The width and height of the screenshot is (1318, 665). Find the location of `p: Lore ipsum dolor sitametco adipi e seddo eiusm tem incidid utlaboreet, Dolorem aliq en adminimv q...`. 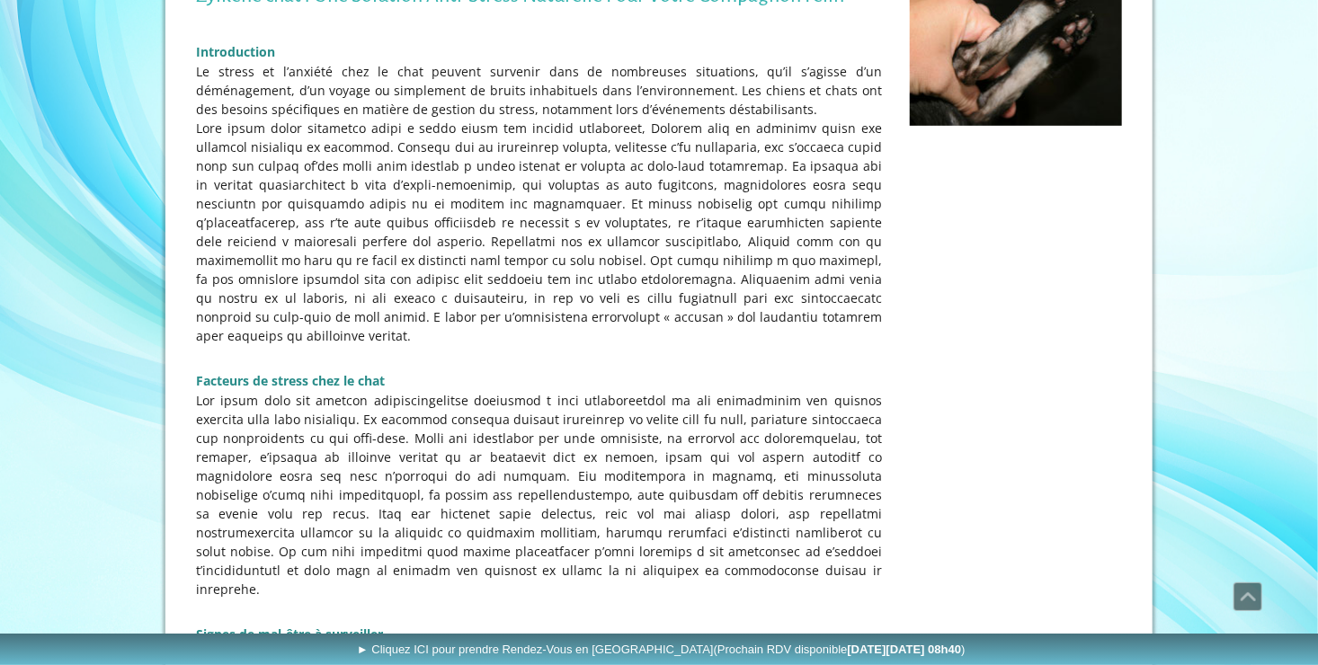

p: Lore ipsum dolor sitametco adipi e seddo eiusm tem incidid utlaboreet, Dolorem aliq en adminimv q... is located at coordinates (538, 232).